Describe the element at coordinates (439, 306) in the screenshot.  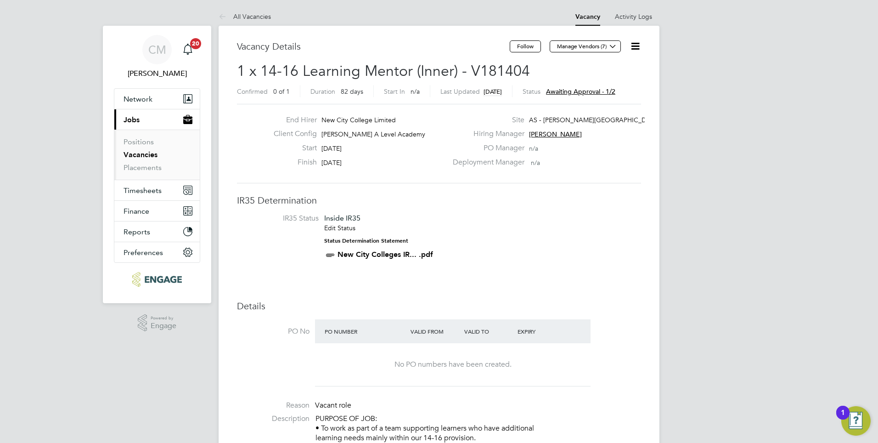
I see `h3: Details` at that location.